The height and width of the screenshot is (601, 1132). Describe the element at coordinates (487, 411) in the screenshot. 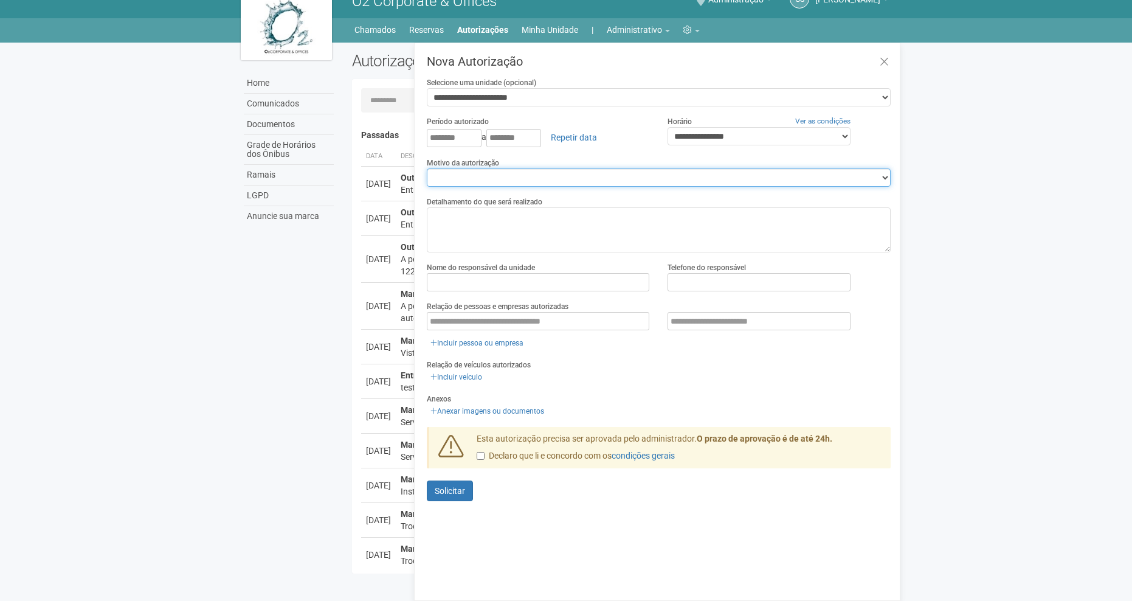

I see `a: Anexar imagens ou documentos` at that location.